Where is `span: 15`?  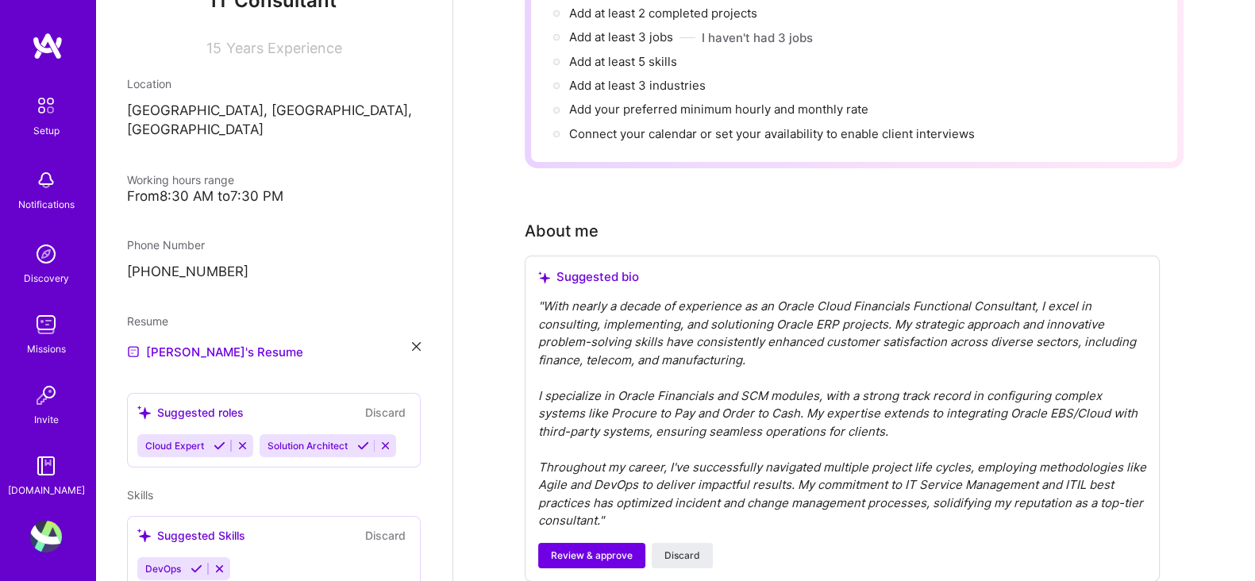 span: 15 is located at coordinates (214, 48).